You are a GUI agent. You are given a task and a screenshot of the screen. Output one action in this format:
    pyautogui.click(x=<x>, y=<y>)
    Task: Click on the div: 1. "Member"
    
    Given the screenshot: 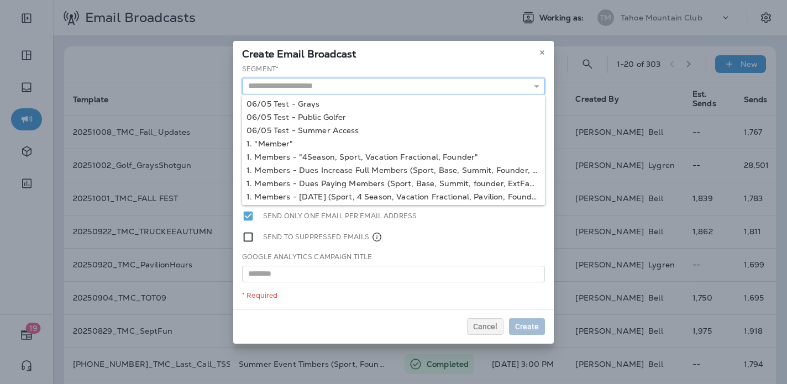 What is the action you would take?
    pyautogui.click(x=393, y=144)
    